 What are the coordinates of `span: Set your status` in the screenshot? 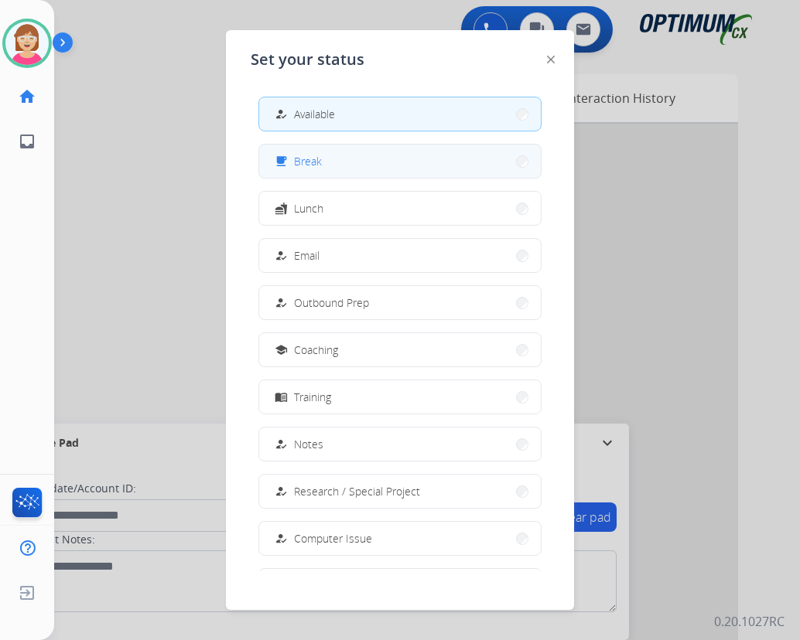 It's located at (307, 60).